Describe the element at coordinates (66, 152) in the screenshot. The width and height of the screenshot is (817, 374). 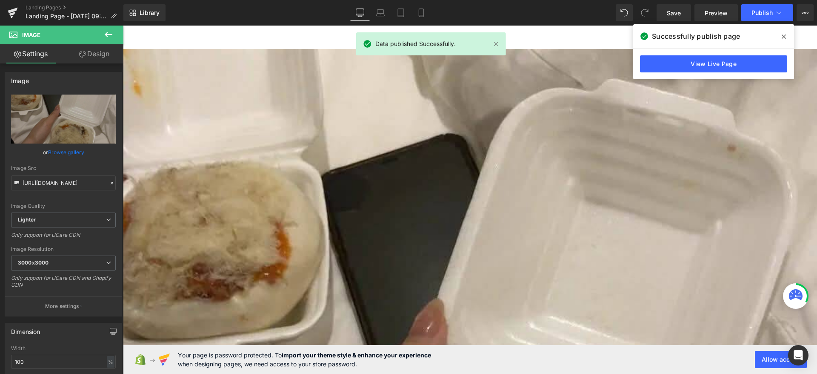
I see `a: Browse gallery` at that location.